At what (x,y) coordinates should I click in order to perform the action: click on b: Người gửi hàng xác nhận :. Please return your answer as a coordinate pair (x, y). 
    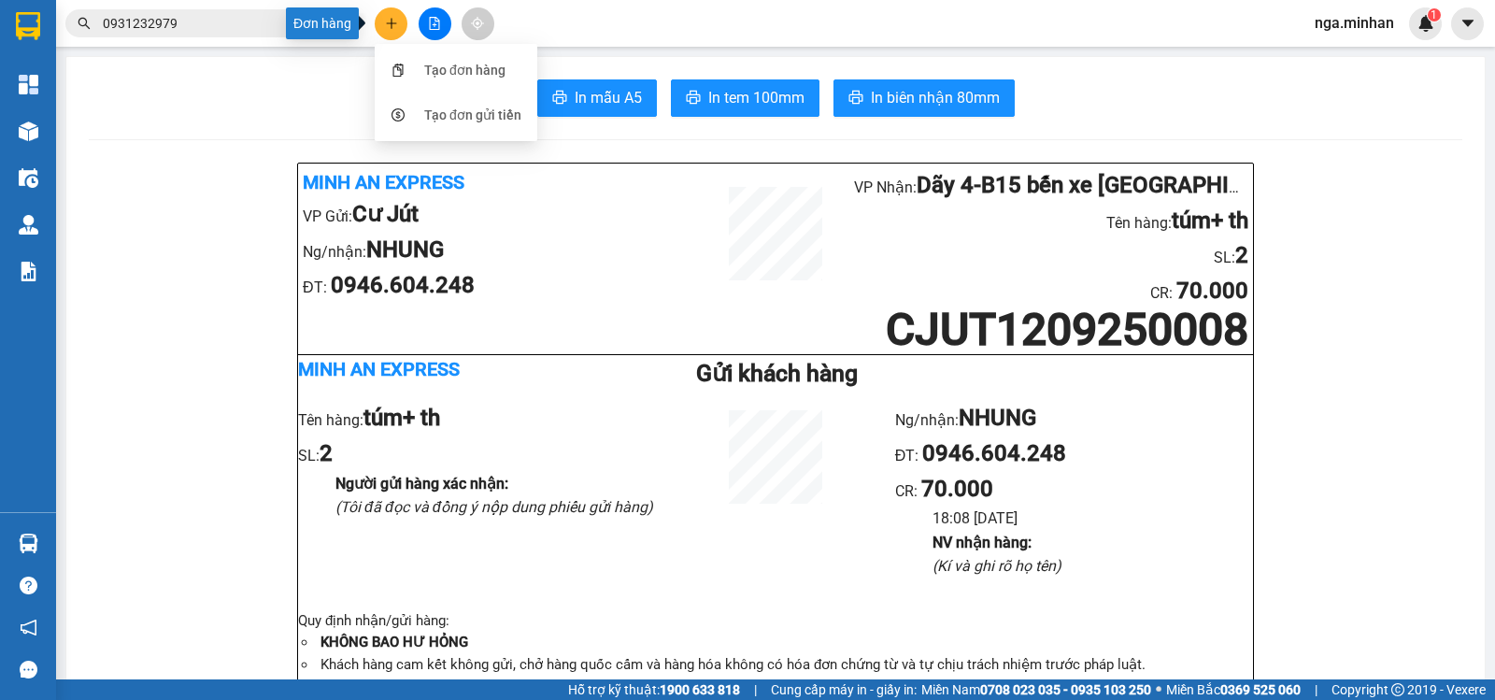
    Looking at the image, I should click on (421, 483).